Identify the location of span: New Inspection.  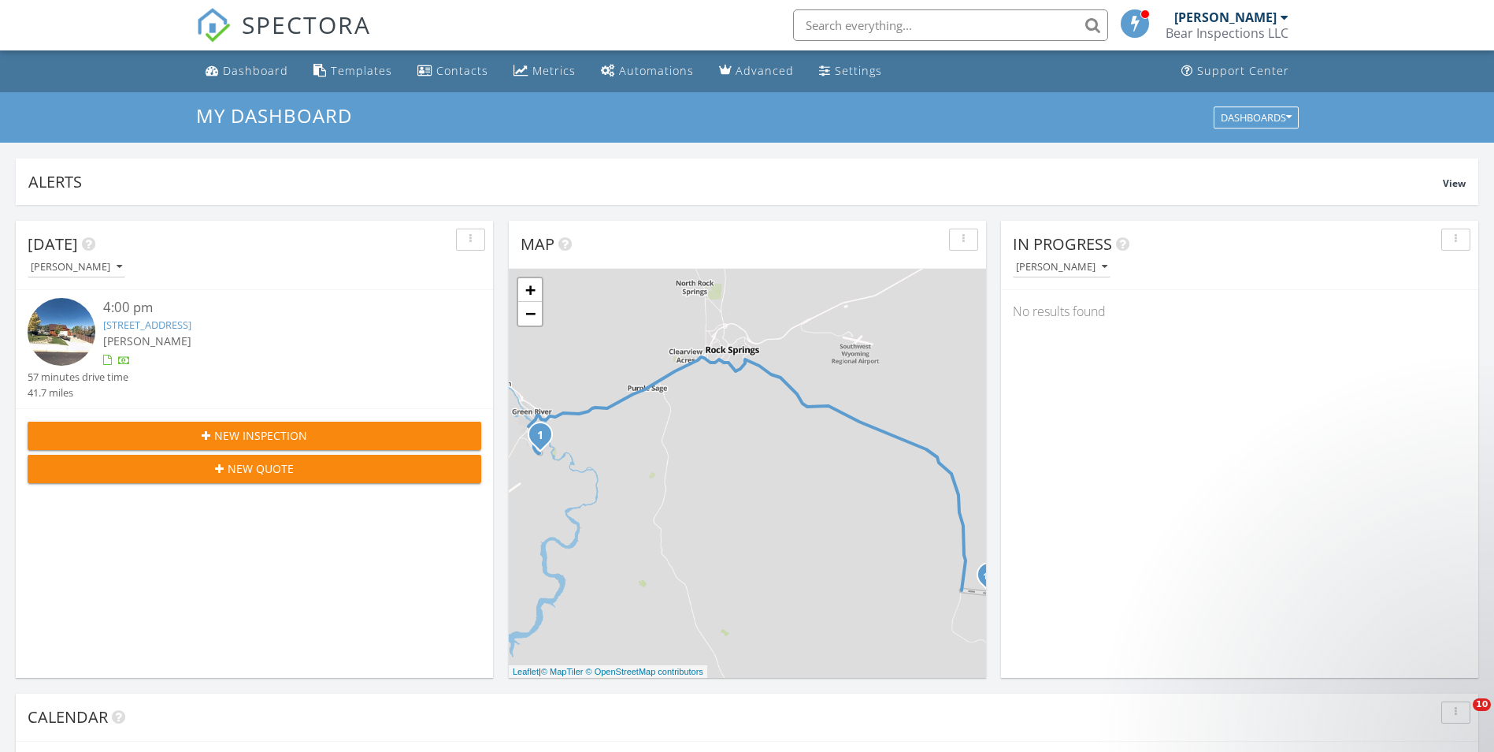
(261, 435).